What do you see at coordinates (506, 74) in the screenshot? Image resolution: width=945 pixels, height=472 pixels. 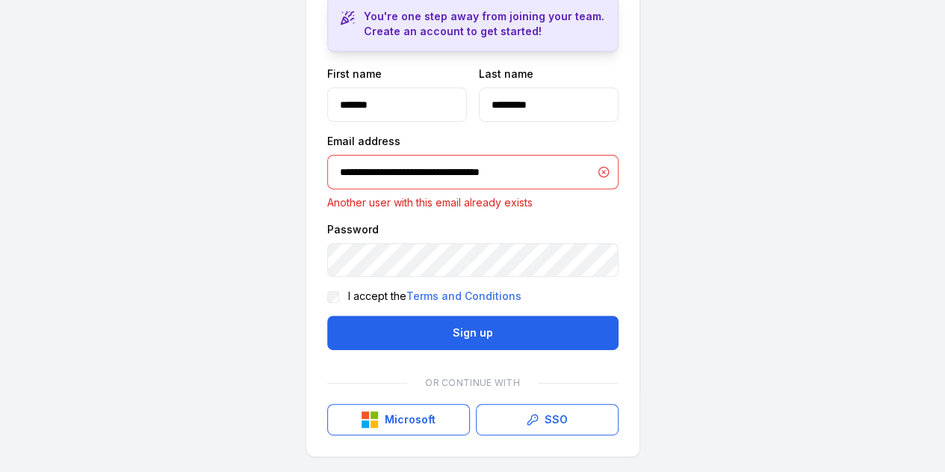 I see `label: Last name` at bounding box center [506, 74].